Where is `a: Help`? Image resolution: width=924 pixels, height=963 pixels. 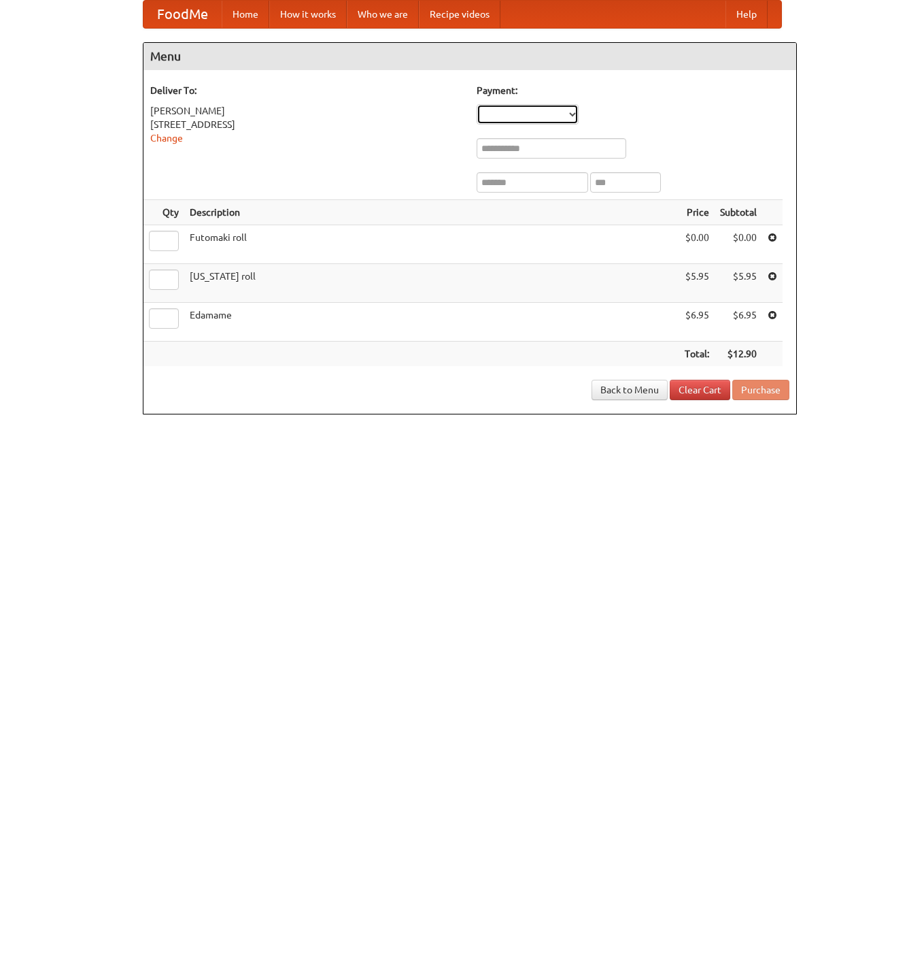
a: Help is located at coordinates (747, 14).